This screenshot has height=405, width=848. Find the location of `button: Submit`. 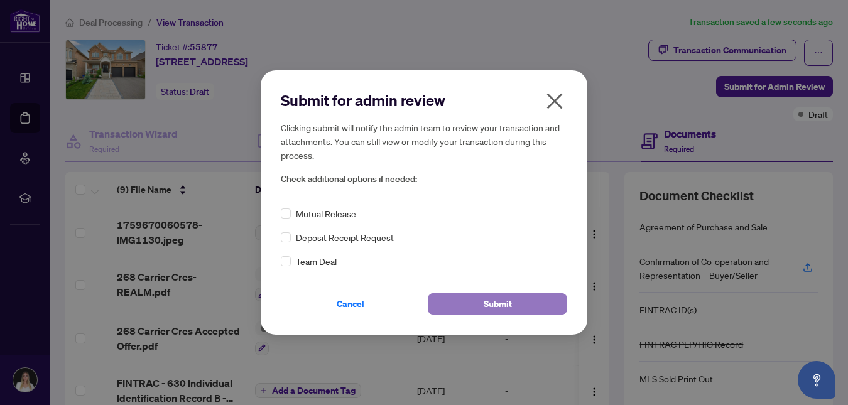

button: Submit is located at coordinates (497, 304).